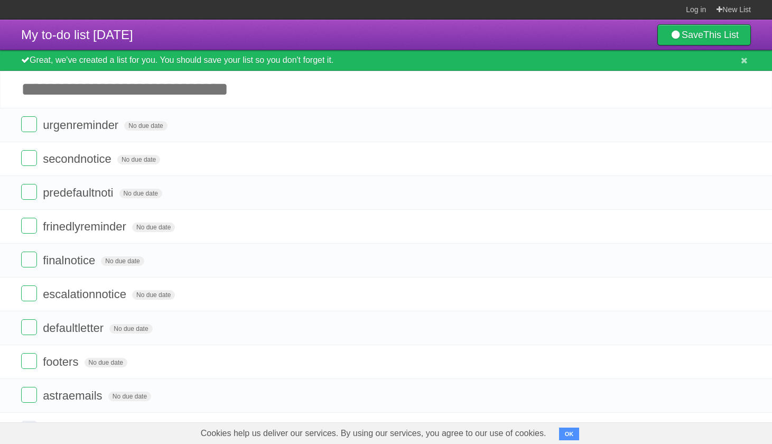 Image resolution: width=772 pixels, height=444 pixels. Describe the element at coordinates (82, 125) in the screenshot. I see `span: urgenreminder` at that location.